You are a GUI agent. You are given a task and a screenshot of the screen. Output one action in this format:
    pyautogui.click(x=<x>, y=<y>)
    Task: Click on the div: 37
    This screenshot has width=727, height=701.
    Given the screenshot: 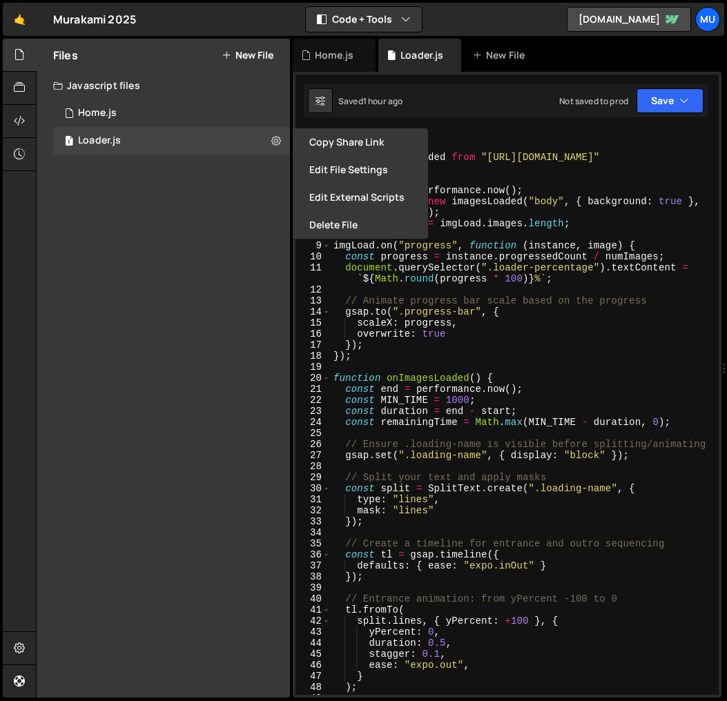 What is the action you would take?
    pyautogui.click(x=313, y=566)
    